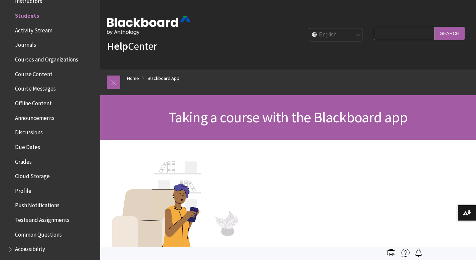 The image size is (476, 260). What do you see at coordinates (34, 29) in the screenshot?
I see `span: Activity Stream` at bounding box center [34, 29].